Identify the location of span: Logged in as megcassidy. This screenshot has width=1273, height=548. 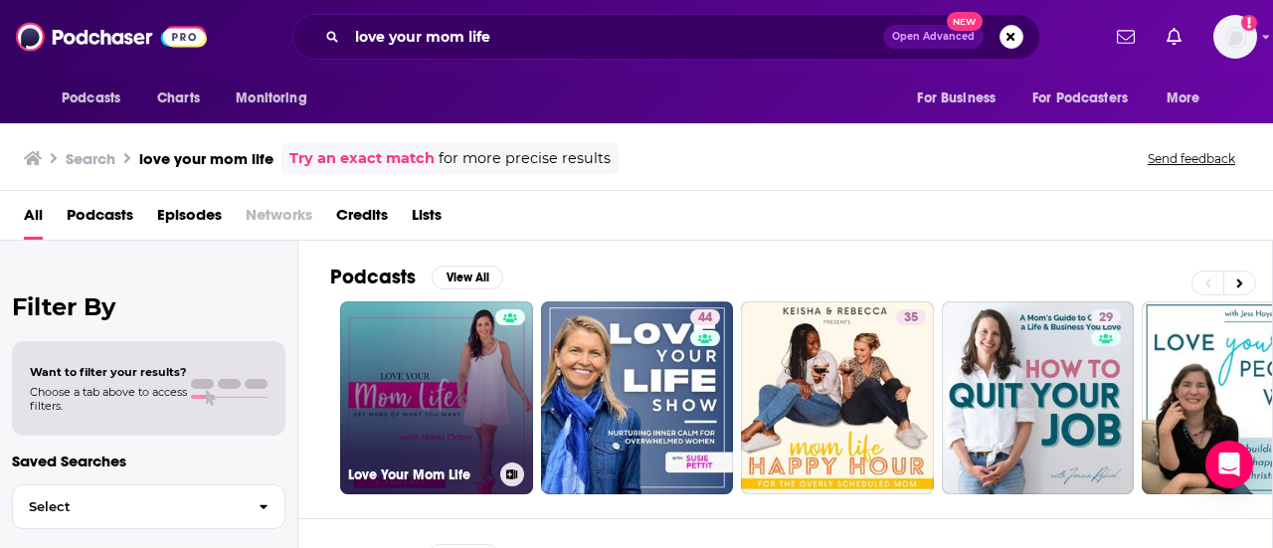
(1236, 37).